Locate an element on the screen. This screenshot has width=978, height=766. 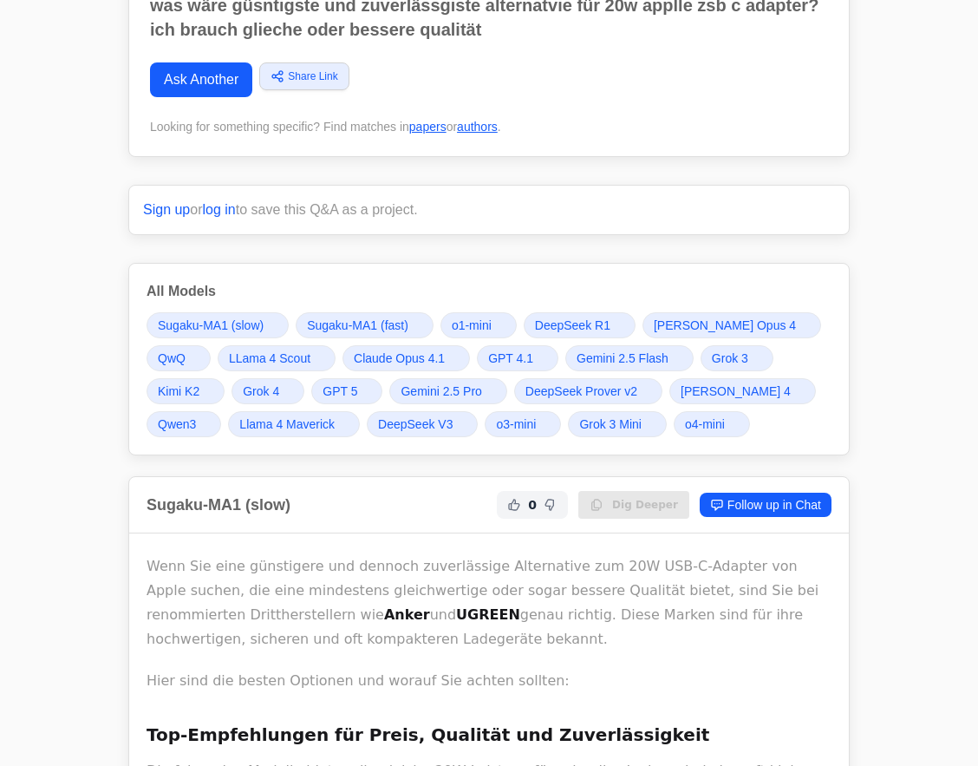
div: Looking for something specific? Find matches in or . is located at coordinates (489, 127).